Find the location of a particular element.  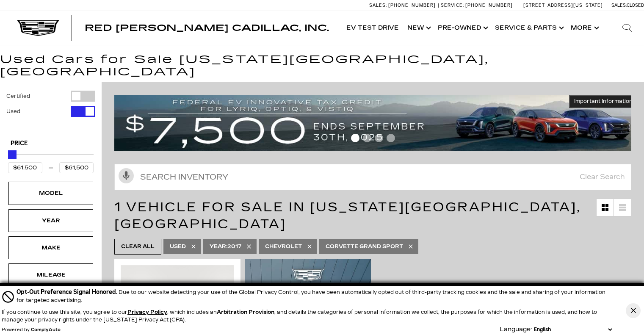

span: Year : is located at coordinates (218, 246).